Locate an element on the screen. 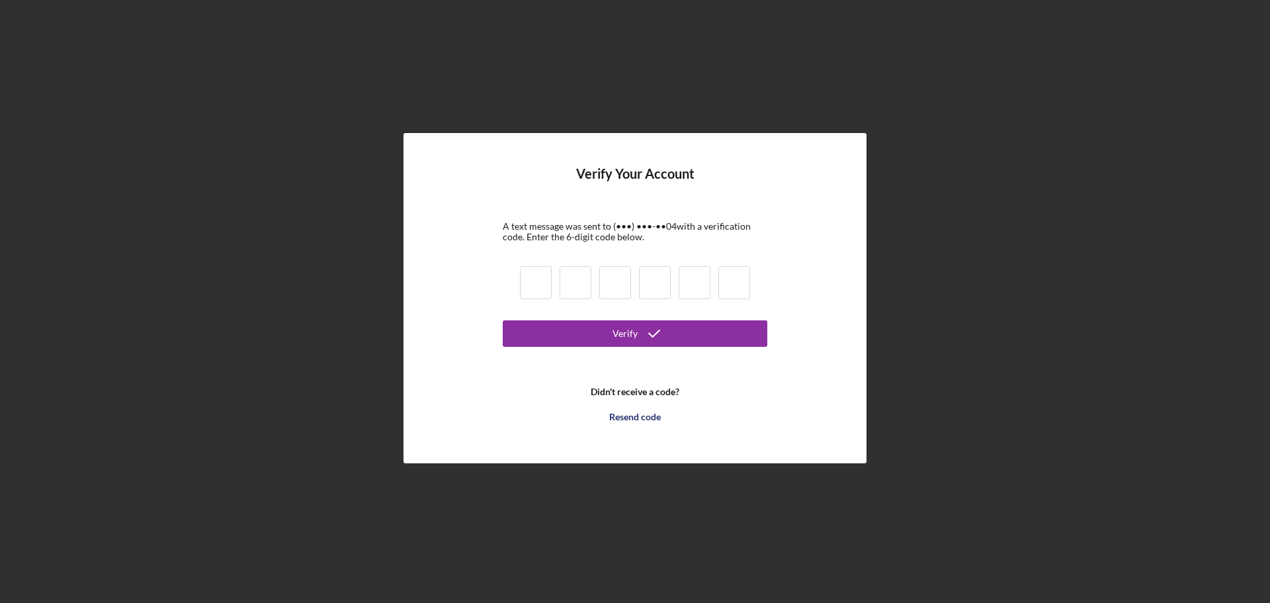  button: Verify is located at coordinates (635, 333).